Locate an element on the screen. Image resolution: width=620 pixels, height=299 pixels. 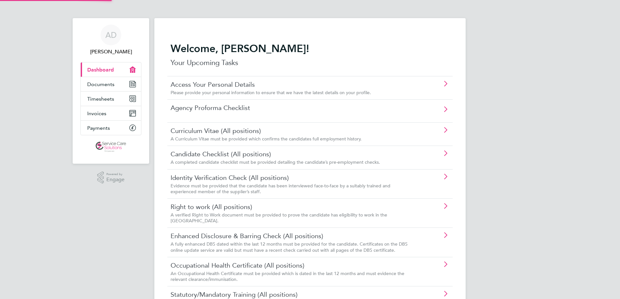
span: Evidence must be provided that the candidate has been interviewed face-to-face by a suitably trai... is located at coordinates (280, 189).